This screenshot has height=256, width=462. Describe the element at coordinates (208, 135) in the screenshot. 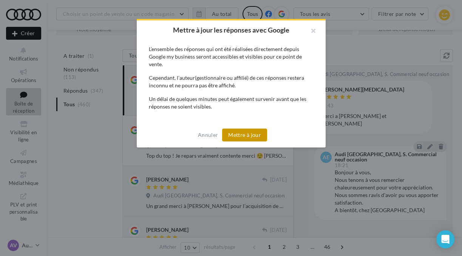

I see `button: Annuler` at that location.